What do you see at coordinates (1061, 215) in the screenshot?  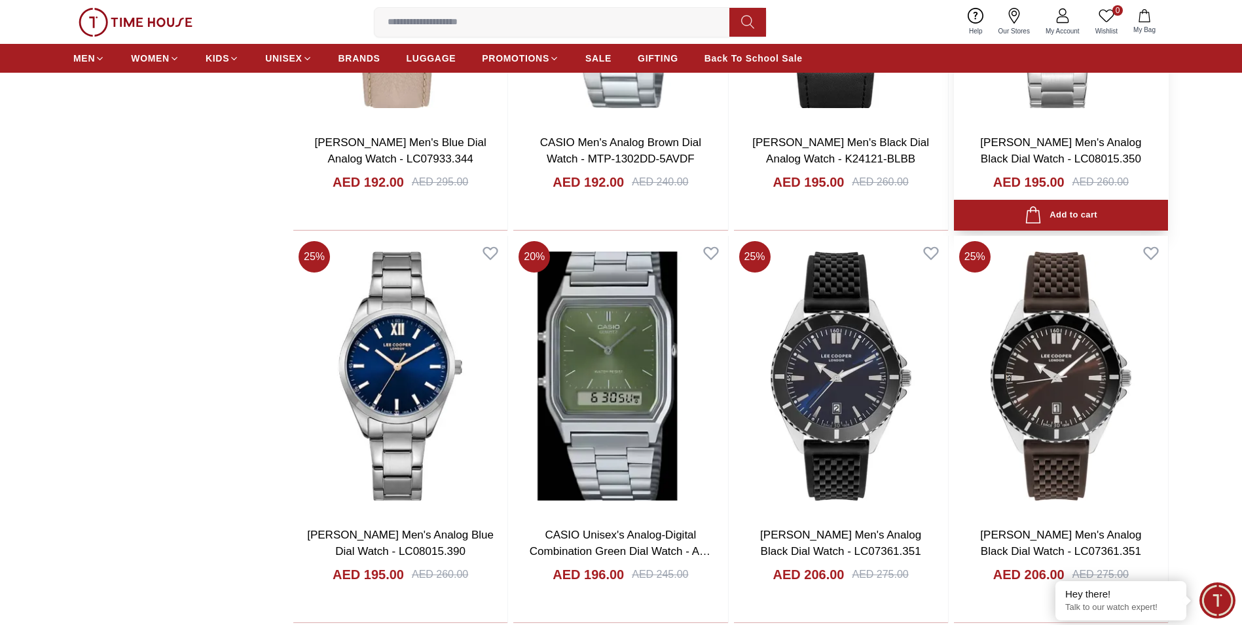 I see `button: Add to cart` at bounding box center [1061, 215].